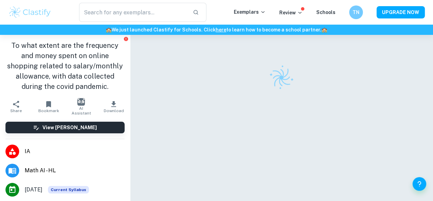 The width and height of the screenshot is (433, 201). What do you see at coordinates (114, 111) in the screenshot?
I see `span: Download` at bounding box center [114, 111].